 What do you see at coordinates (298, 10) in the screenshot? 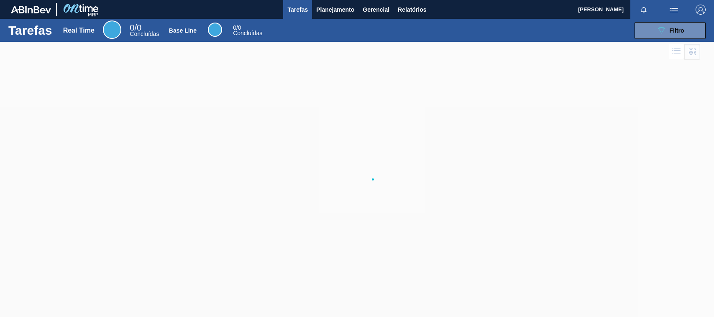
I see `span: Tarefas` at bounding box center [298, 10].